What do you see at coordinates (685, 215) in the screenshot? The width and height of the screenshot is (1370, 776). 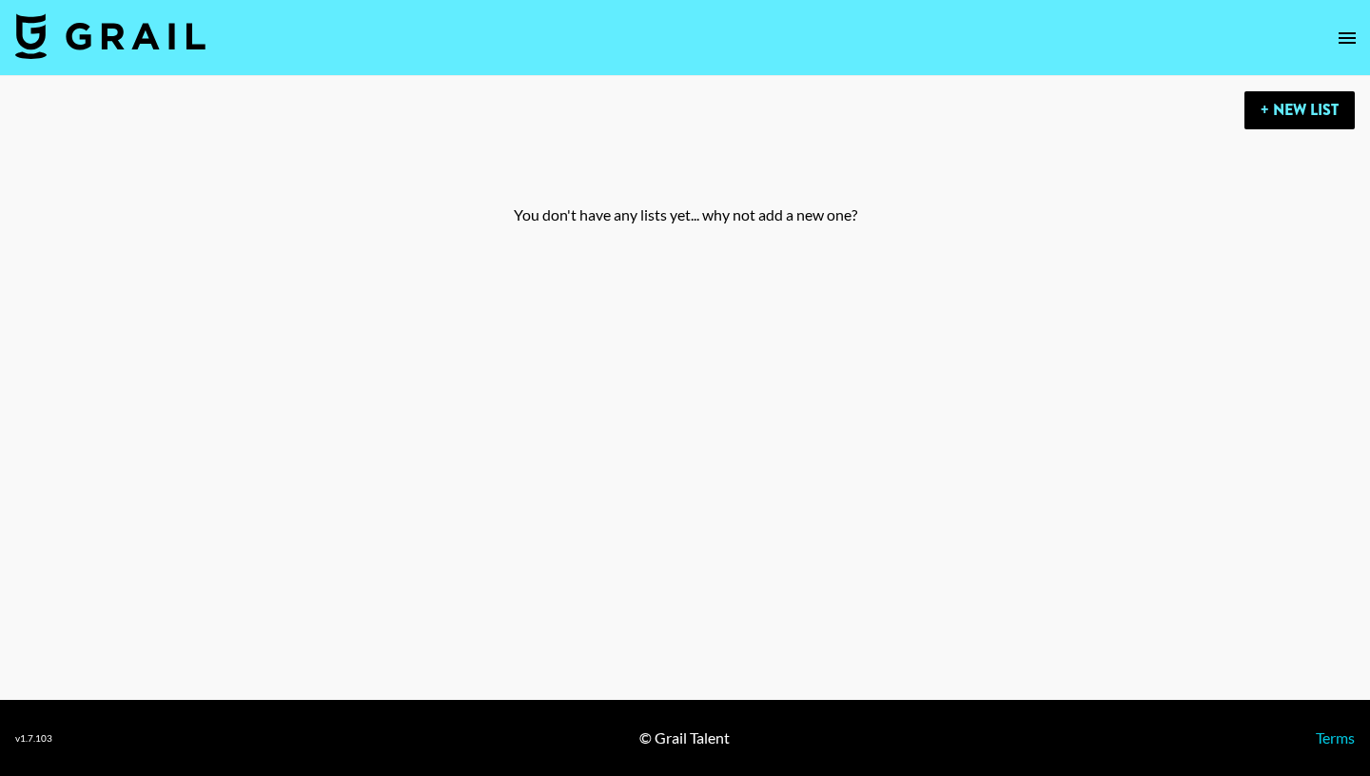 I see `div: You don't have any lists yet... why not add a new one?` at bounding box center [685, 215].